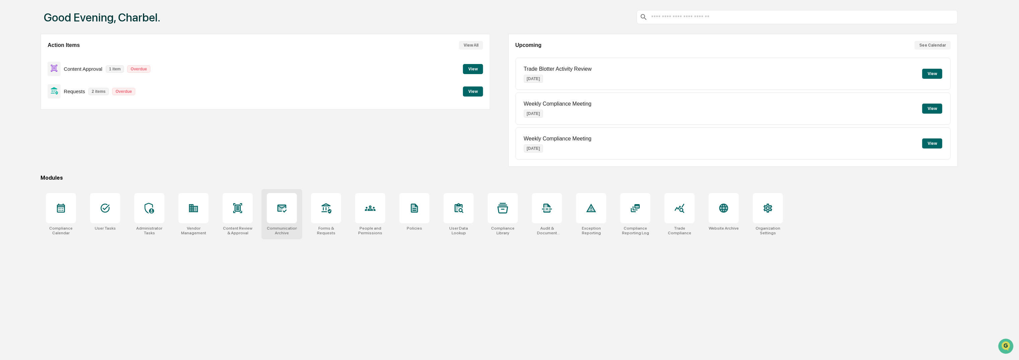 This screenshot has width=1019, height=360. What do you see at coordinates (28, 122) in the screenshot?
I see `span: Preclearance` at bounding box center [28, 122].